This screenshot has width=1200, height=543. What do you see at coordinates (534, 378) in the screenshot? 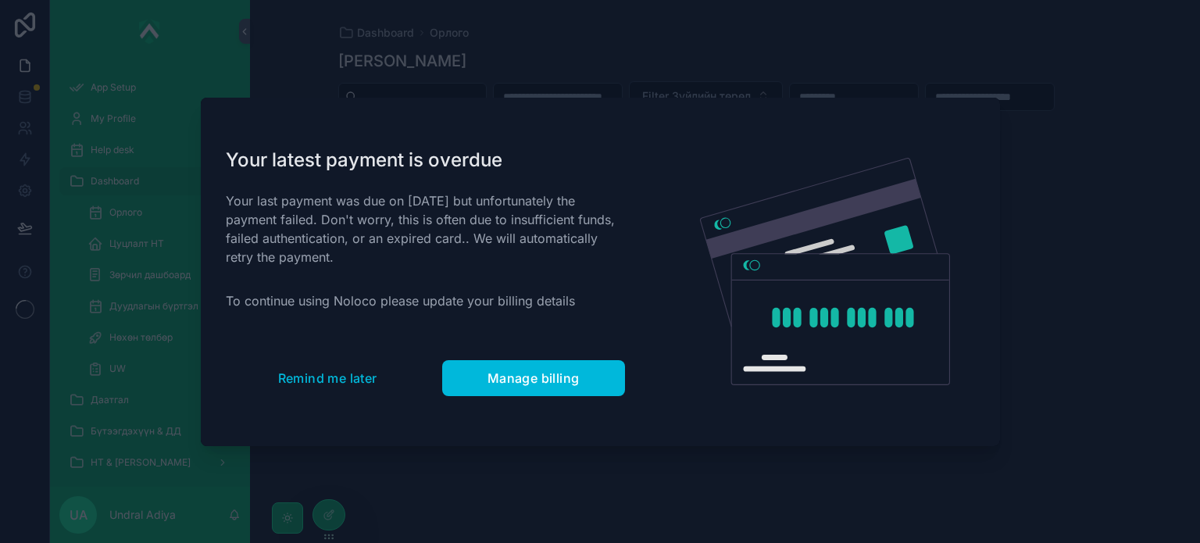
I see `span: Manage billing` at bounding box center [534, 378].